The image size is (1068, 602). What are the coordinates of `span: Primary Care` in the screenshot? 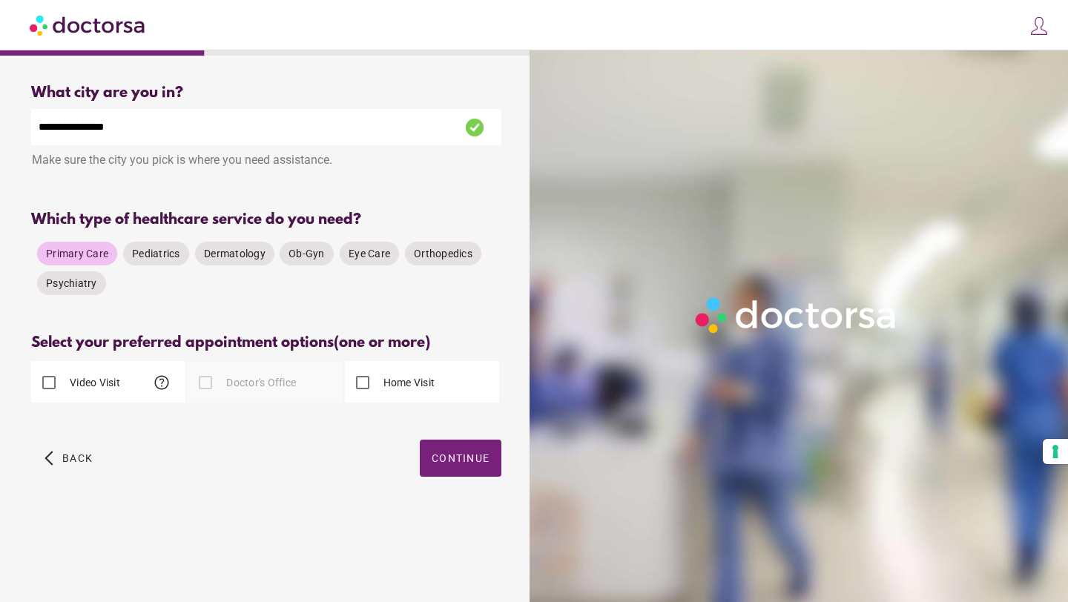 It's located at (77, 254).